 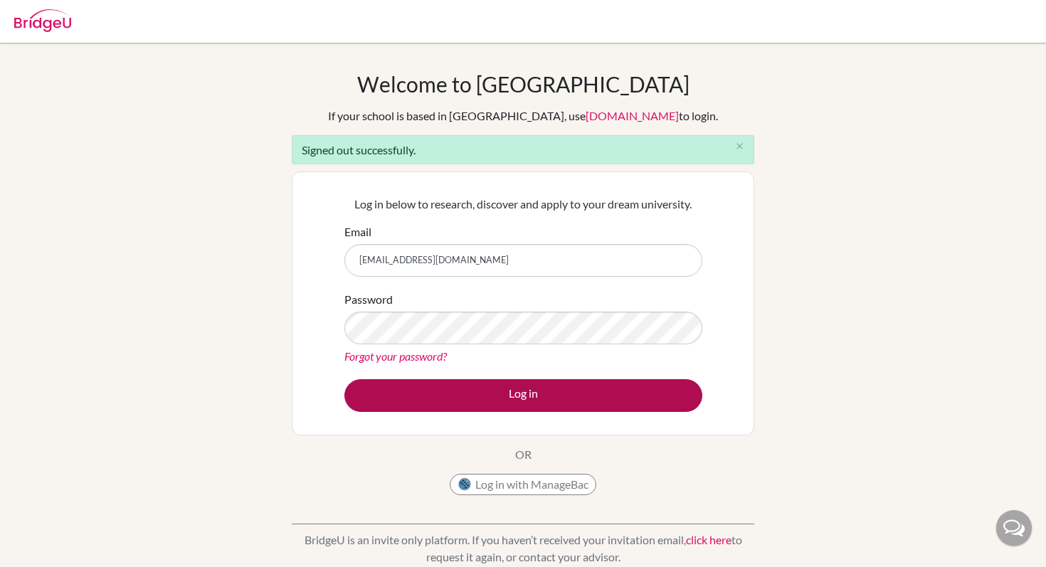 What do you see at coordinates (523, 204) in the screenshot?
I see `p: Log in below to research, discover and apply to your dream university.` at bounding box center [523, 204].